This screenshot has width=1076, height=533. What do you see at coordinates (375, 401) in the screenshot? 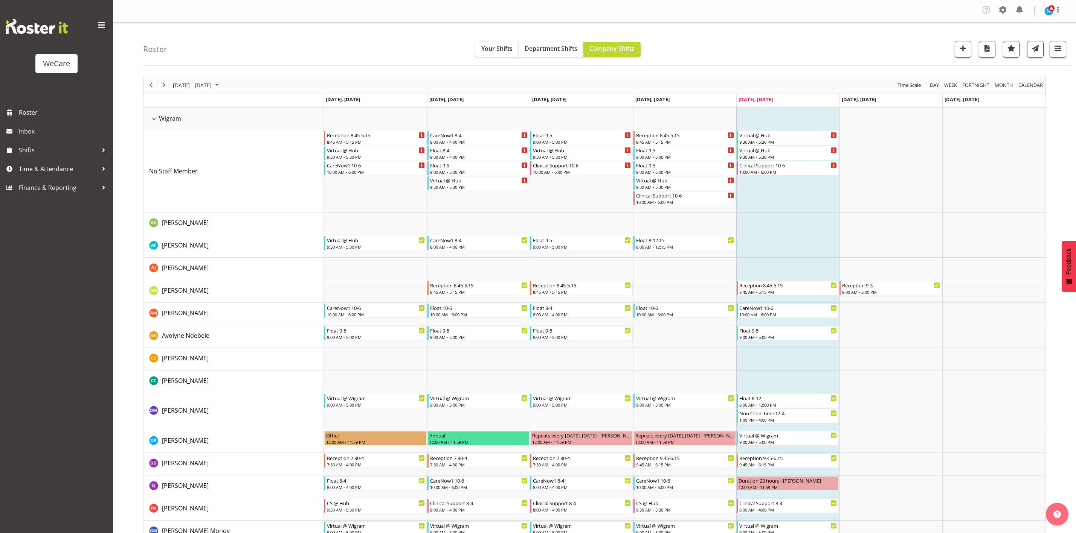
I see `div: Deepti Mahajan"s event - Virtual @ Wigram Begin From Monday, August 25, 2025 at 9:00:00 AM GMT+12...` at bounding box center [375, 401].